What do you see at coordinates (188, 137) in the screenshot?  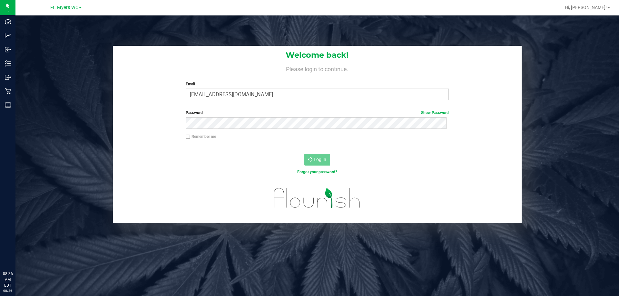 I see `input: Remember me` at bounding box center [188, 137].